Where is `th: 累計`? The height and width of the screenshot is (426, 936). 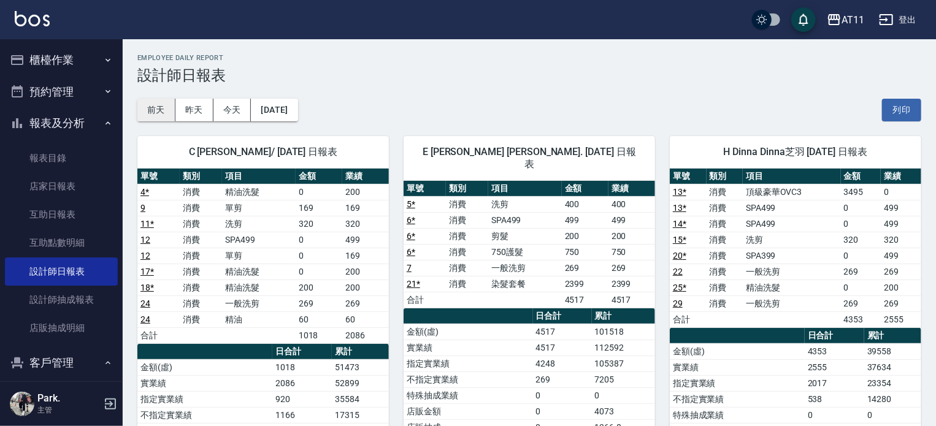 th: 累計 is located at coordinates (623, 316).